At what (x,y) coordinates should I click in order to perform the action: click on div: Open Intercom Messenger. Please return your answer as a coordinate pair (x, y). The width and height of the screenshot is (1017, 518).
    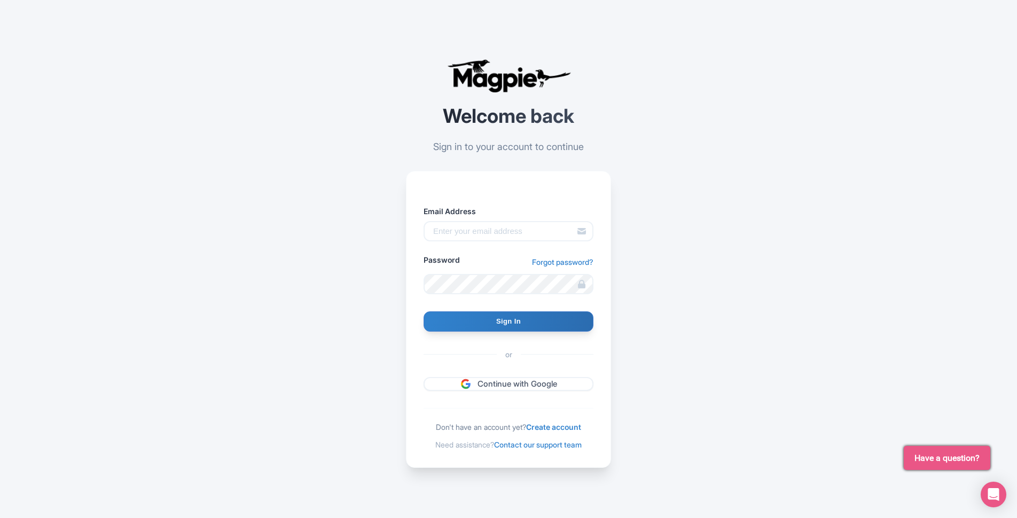
    Looking at the image, I should click on (993, 495).